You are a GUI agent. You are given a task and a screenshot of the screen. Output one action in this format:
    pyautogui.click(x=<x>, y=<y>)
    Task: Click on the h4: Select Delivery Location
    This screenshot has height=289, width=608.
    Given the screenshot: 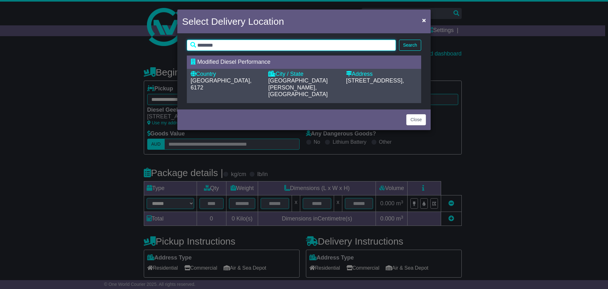 What is the action you would take?
    pyautogui.click(x=233, y=21)
    